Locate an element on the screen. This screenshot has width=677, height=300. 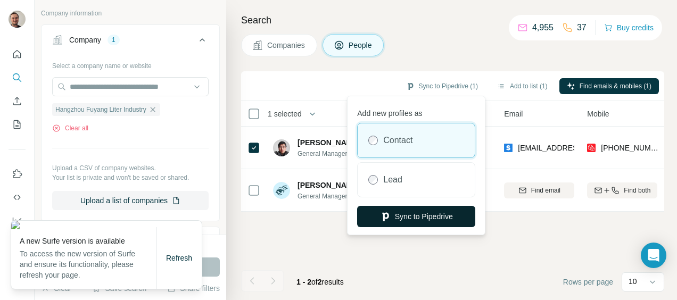
span: 1 - 2 is located at coordinates (304, 282).